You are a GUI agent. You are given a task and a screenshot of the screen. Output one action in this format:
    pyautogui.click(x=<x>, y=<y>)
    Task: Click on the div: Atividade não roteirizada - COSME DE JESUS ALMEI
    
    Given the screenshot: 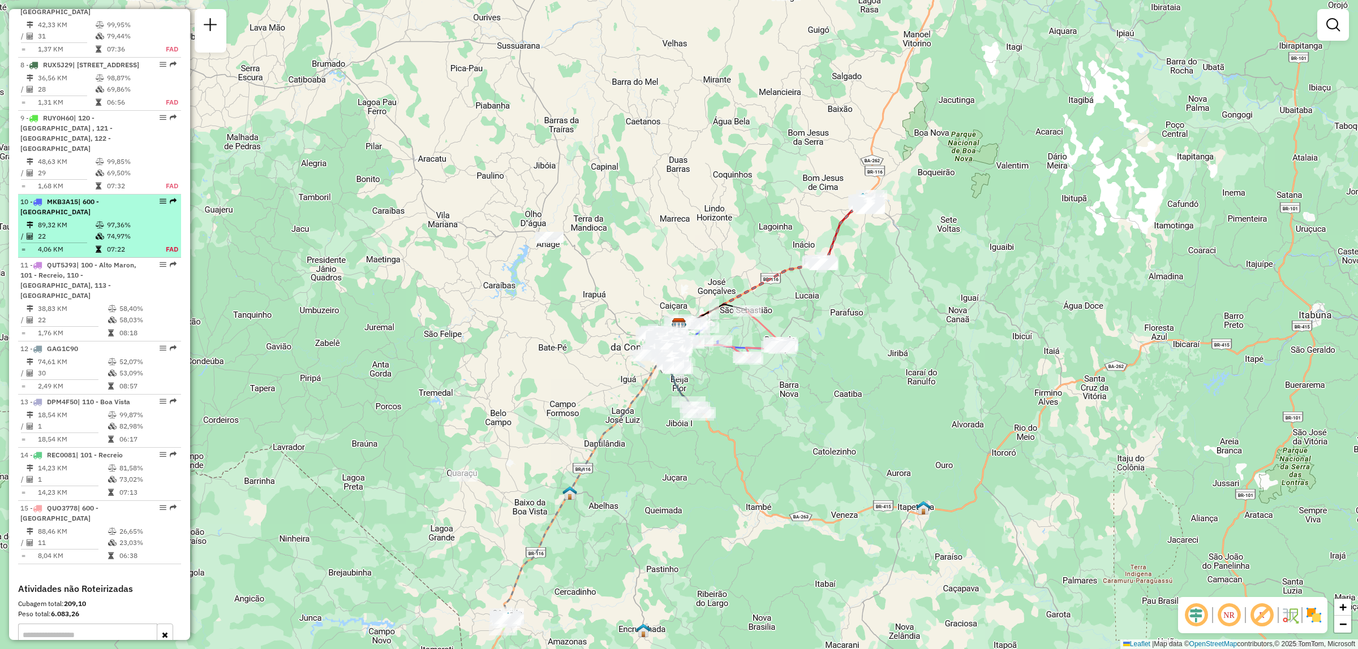 What is the action you would take?
    pyautogui.click(x=507, y=621)
    